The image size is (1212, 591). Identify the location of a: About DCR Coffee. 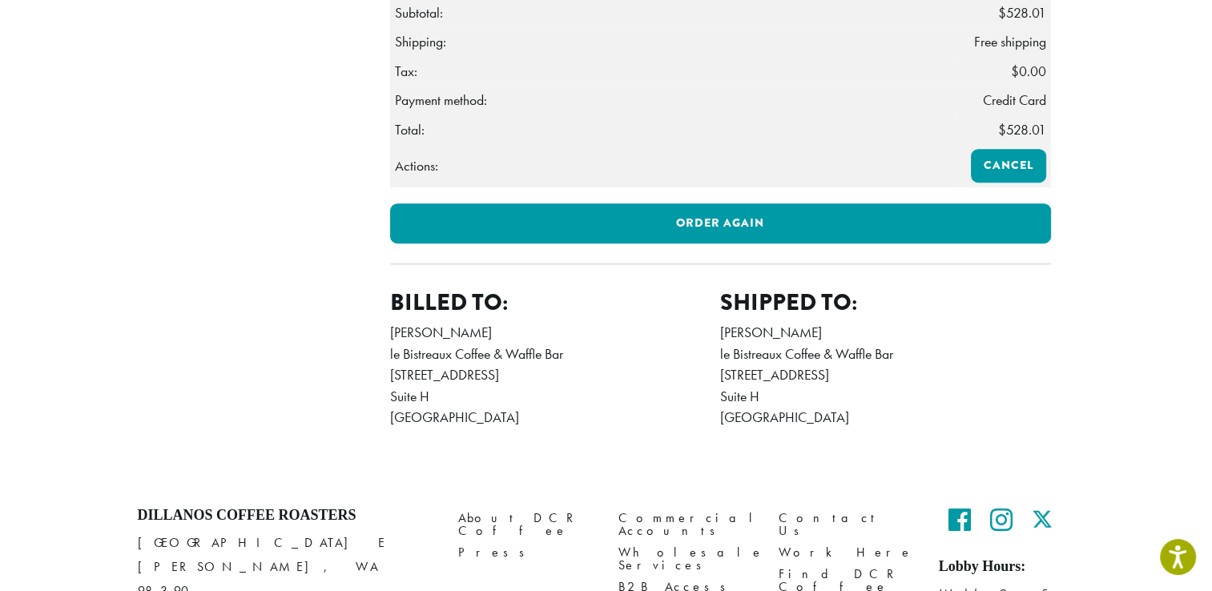
(526, 524).